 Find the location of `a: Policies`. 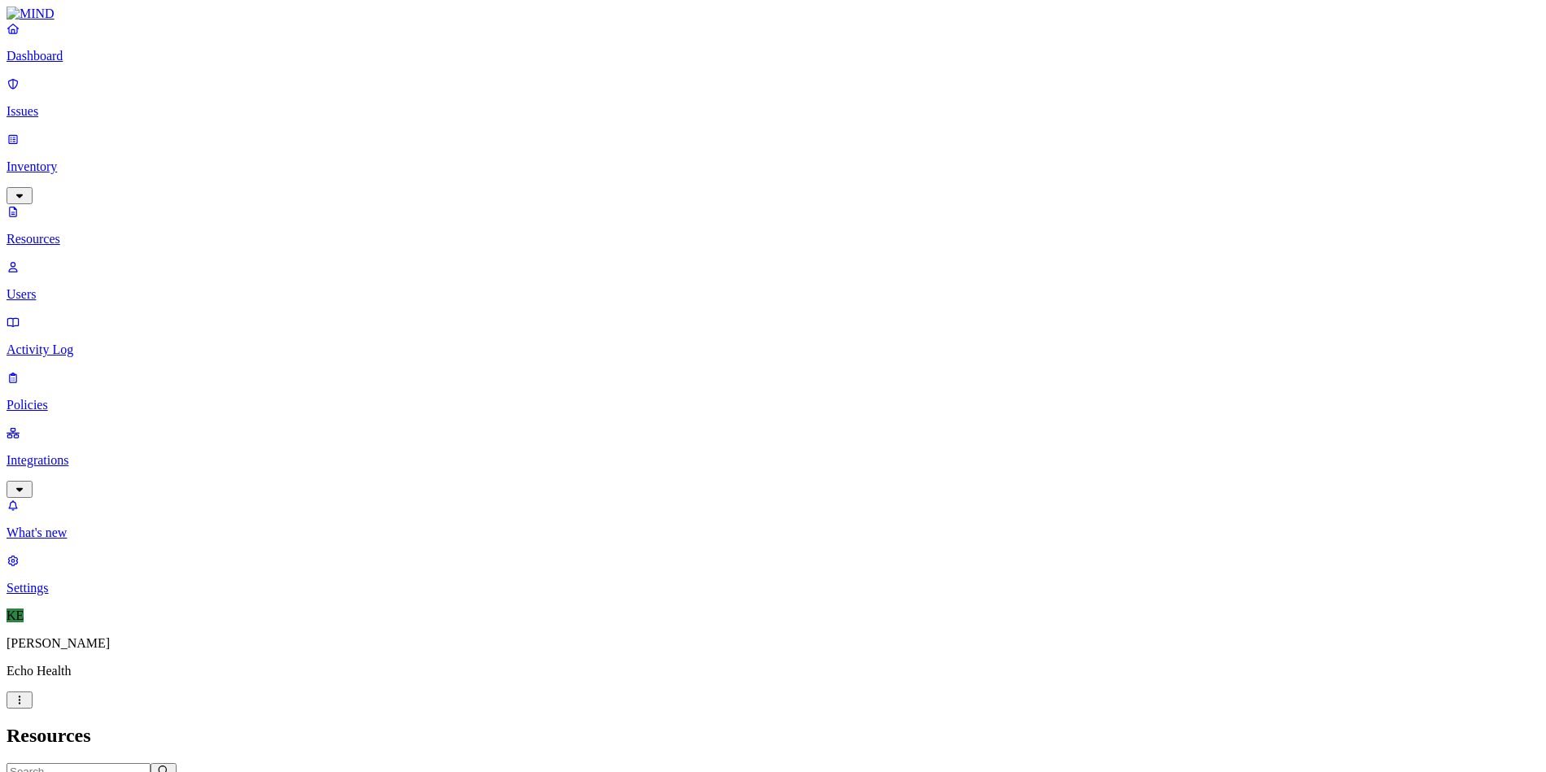

a: Policies is located at coordinates (773, 391).